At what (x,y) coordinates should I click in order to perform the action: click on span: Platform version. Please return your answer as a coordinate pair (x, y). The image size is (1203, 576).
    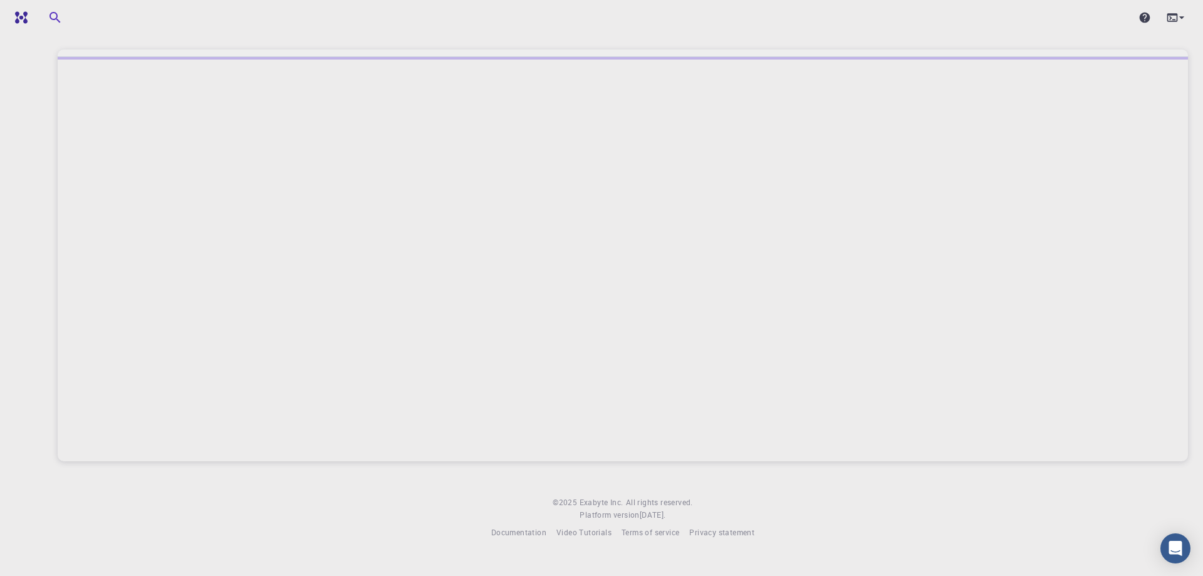
    Looking at the image, I should click on (609, 515).